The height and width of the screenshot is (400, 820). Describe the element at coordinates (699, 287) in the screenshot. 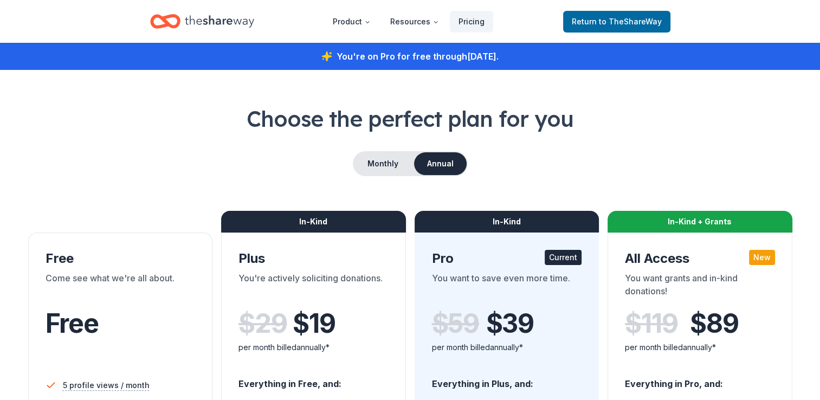

I see `div: You want grants and in-kind donations!` at that location.